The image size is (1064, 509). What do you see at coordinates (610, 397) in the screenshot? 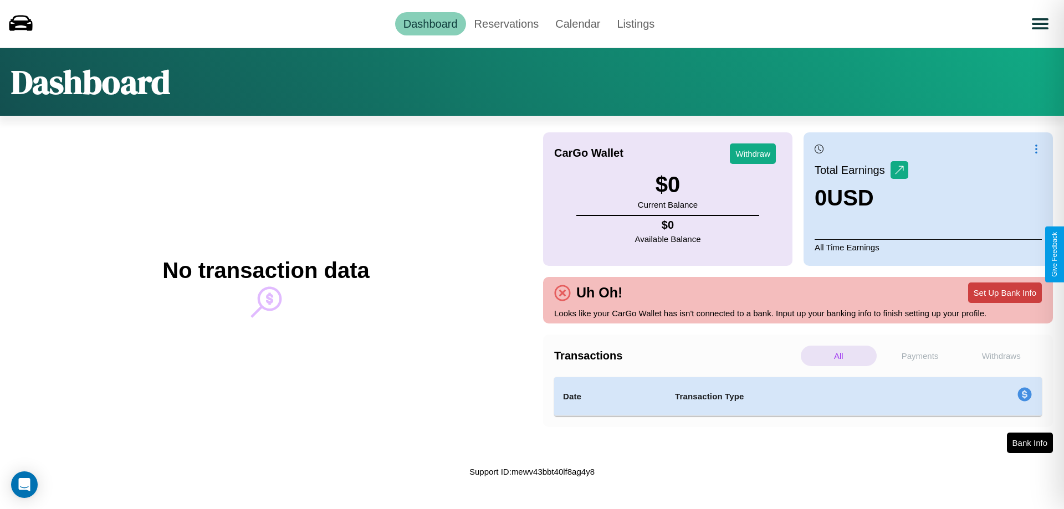
I see `h4: Date` at bounding box center [610, 397].